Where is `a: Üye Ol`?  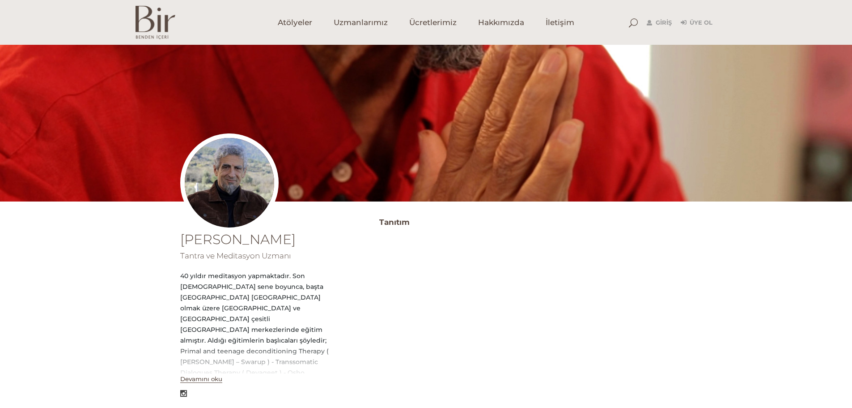
a: Üye Ol is located at coordinates (697, 23).